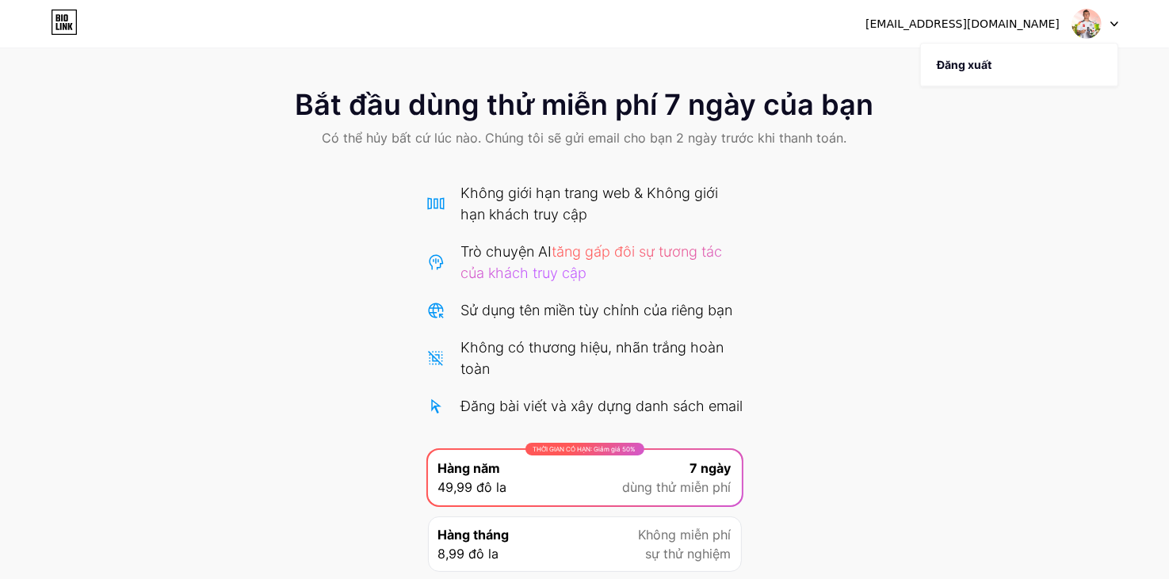 Image resolution: width=1169 pixels, height=579 pixels. I want to click on font: THỜI GIAN CÓ HẠN: Giảm giá 50%, so click(585, 449).